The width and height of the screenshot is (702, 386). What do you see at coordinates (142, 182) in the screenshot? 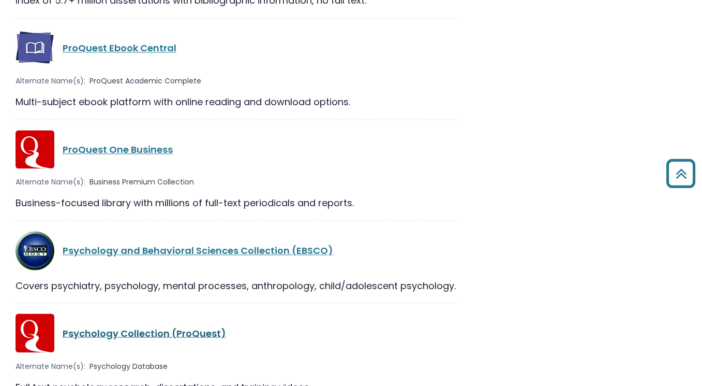
I see `span: Business Premium Collection` at bounding box center [142, 182].